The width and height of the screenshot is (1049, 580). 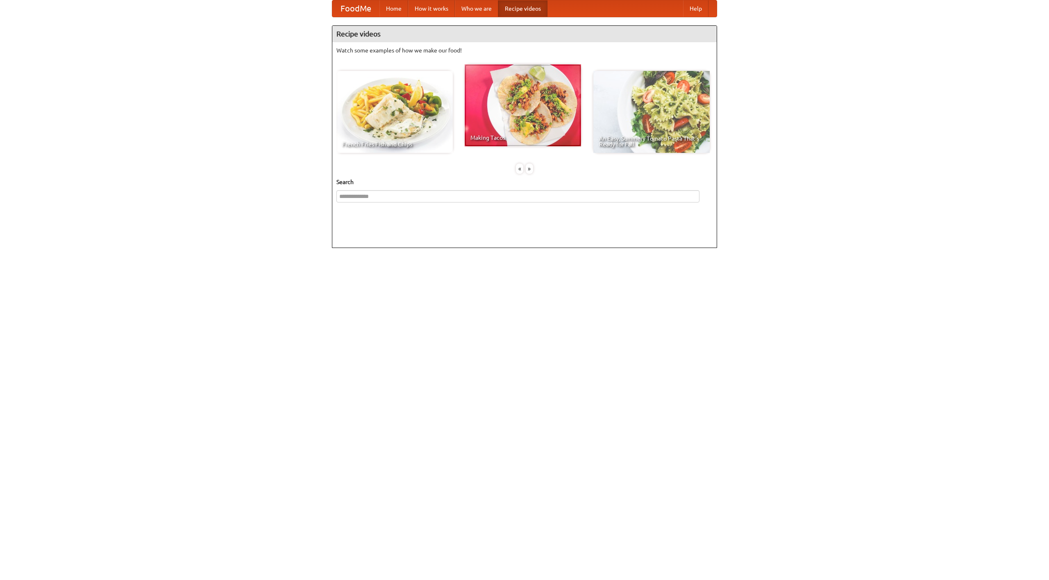 What do you see at coordinates (651, 141) in the screenshot?
I see `span: An Easy, Summery Tomato Pasta That's Ready for Fall` at bounding box center [651, 141].